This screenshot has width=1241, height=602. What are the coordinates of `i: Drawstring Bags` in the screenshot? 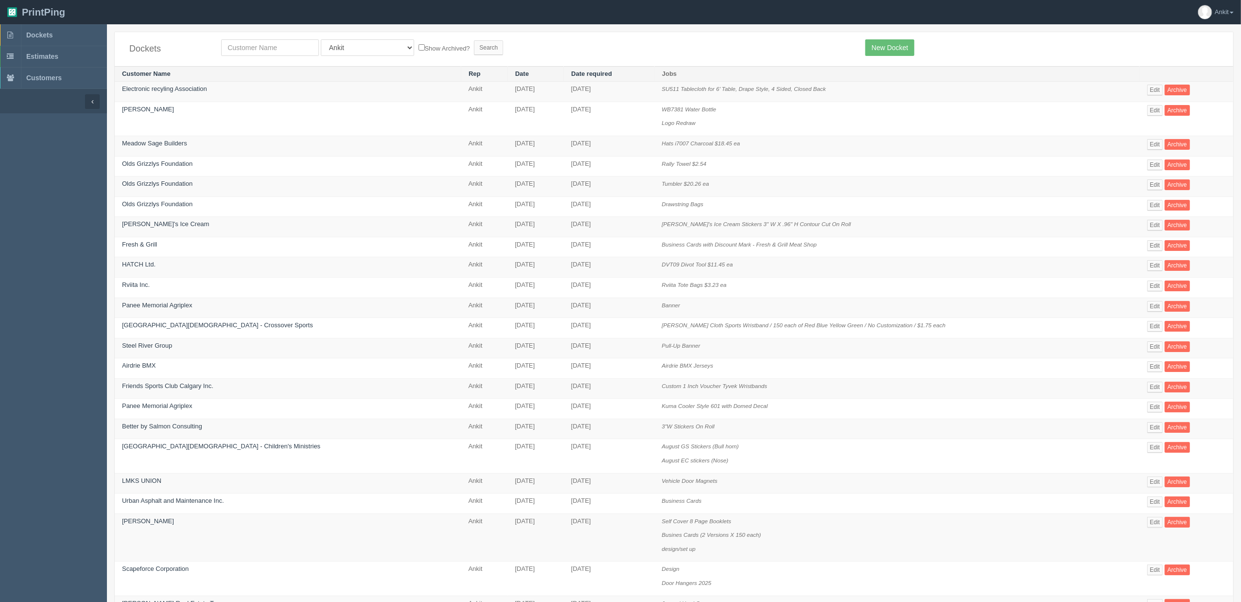 It's located at (683, 204).